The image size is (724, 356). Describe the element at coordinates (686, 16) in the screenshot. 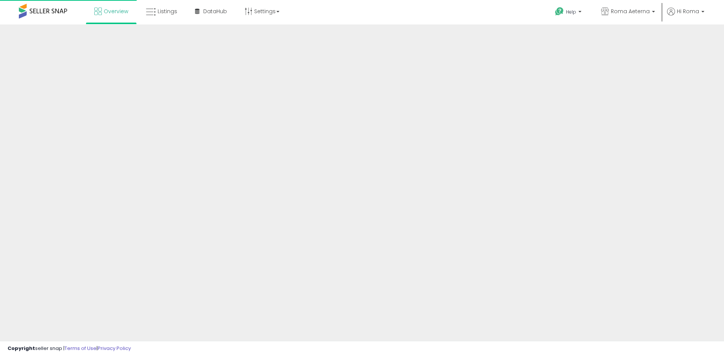

I see `a: Hi Roma` at that location.